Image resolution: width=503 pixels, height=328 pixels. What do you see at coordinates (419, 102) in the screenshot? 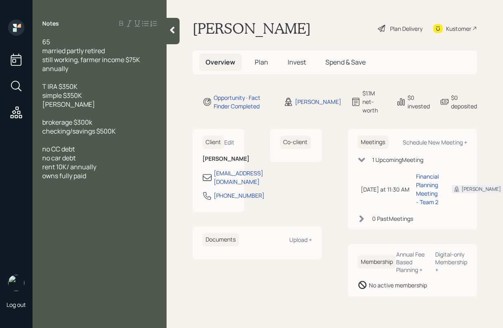
I see `div: $0 invested` at bounding box center [419, 102].